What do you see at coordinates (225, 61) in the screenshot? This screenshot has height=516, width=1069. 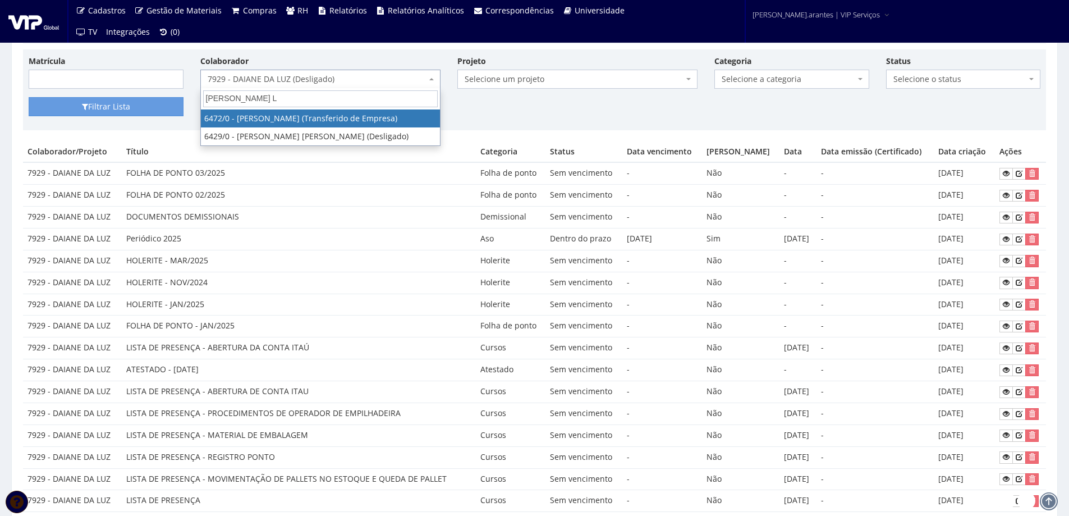 I see `label: Colaborador` at bounding box center [225, 61].